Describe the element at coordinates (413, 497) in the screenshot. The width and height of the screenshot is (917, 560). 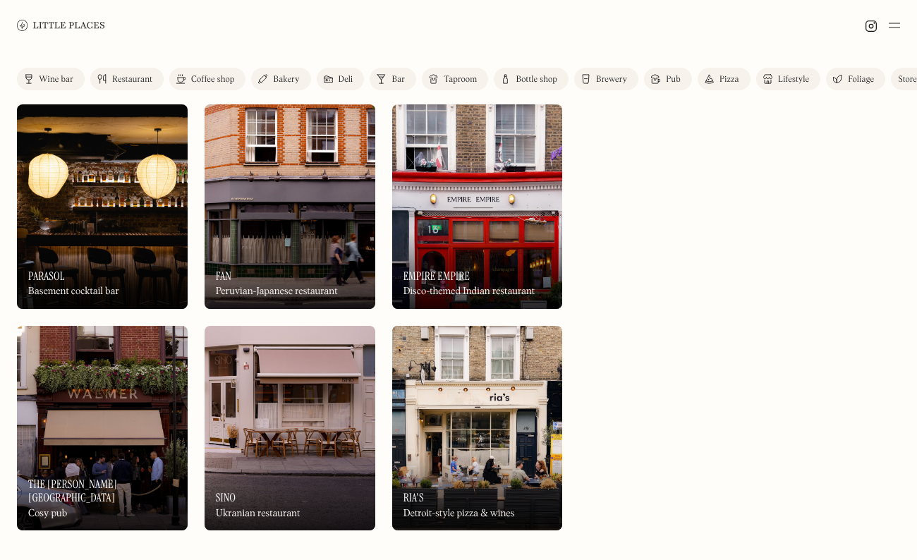
I see `h3: Ria's` at that location.